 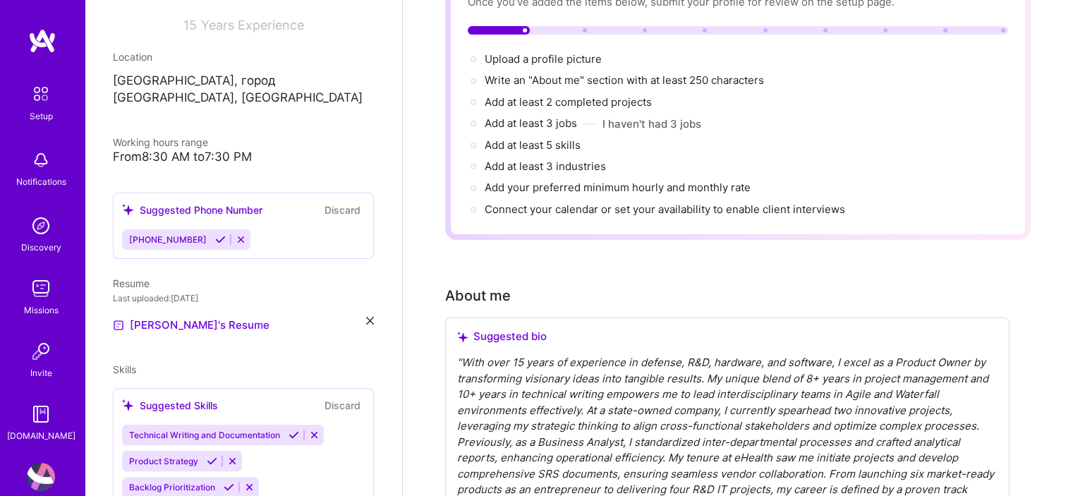 I want to click on div: Suggested bio, so click(x=727, y=336).